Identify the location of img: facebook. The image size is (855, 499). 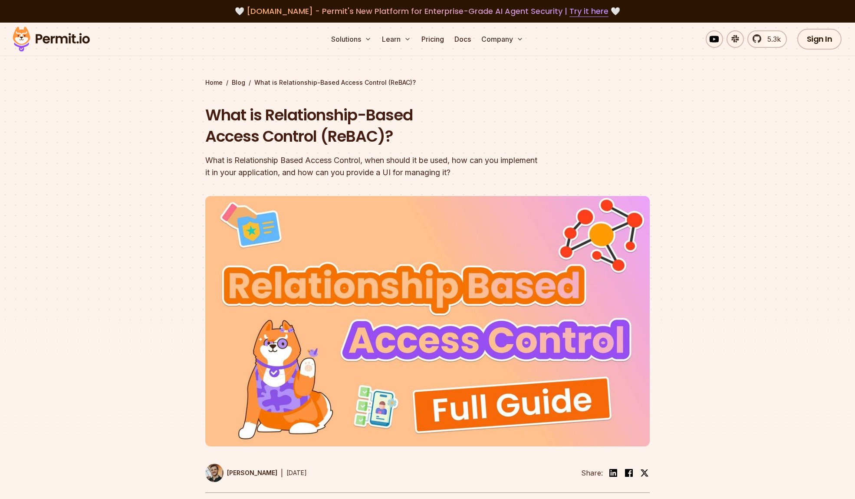
(629, 472).